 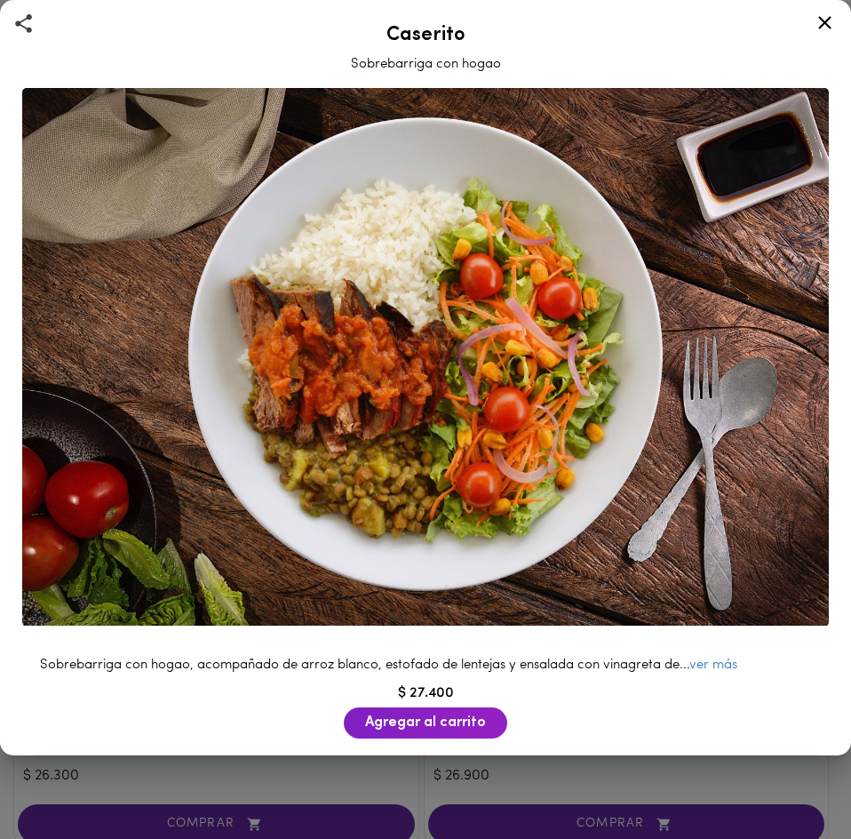 I want to click on img: Caserito, so click(x=426, y=357).